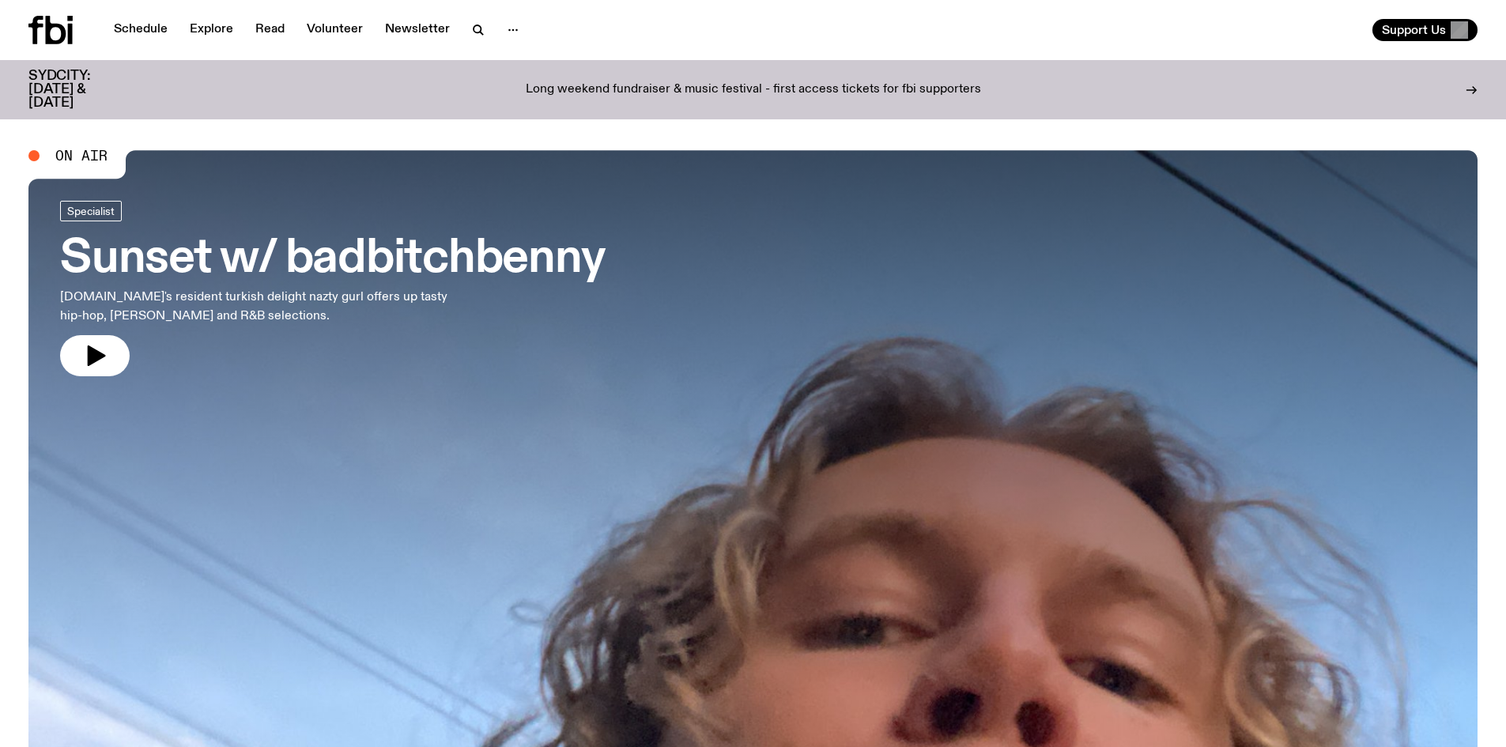 This screenshot has width=1506, height=747. I want to click on a: Read, so click(270, 30).